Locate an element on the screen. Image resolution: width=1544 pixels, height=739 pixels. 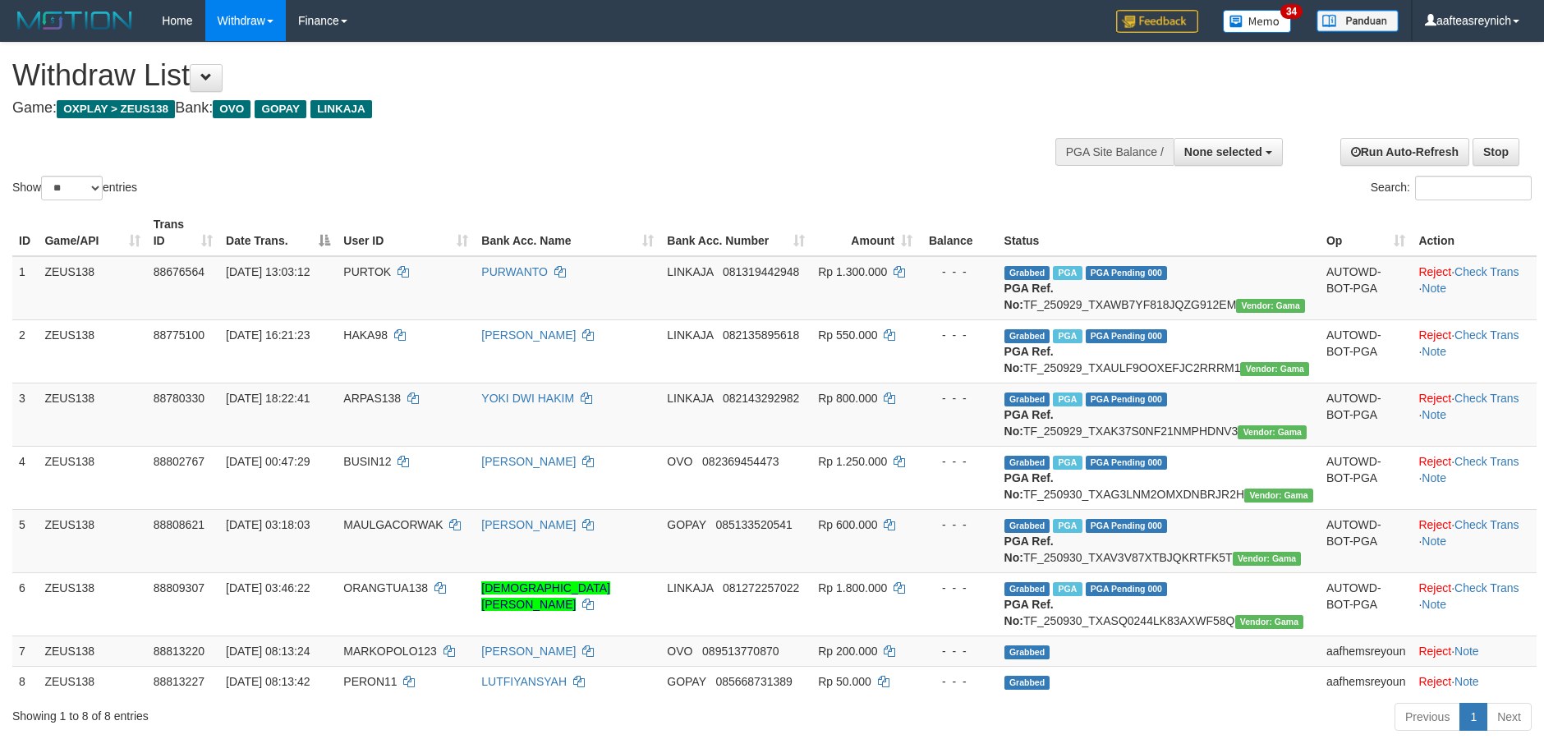
td: 5 is located at coordinates (25, 540).